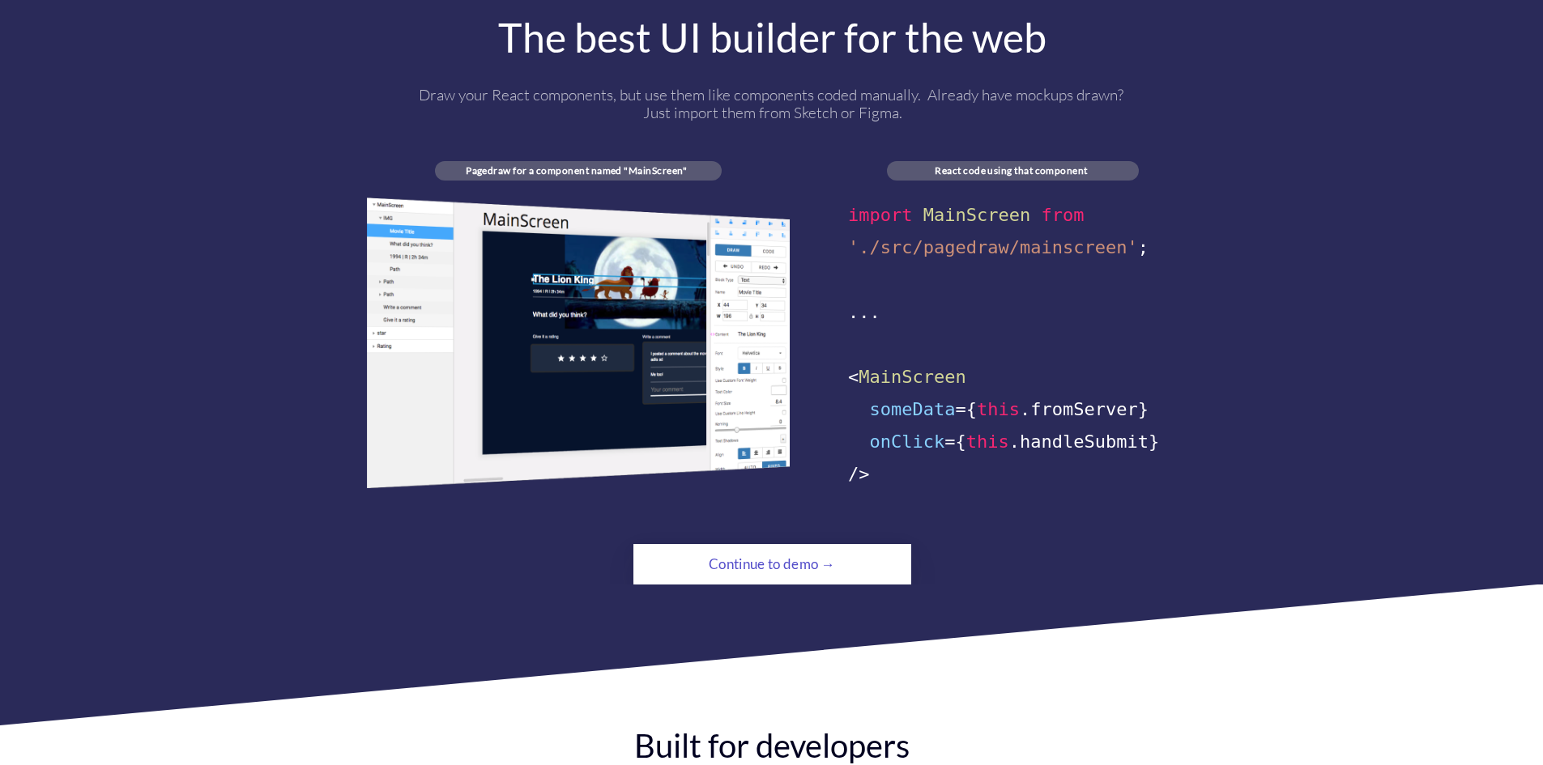  I want to click on div: Draw your React components, but use them like components coded manually. Already have mockups dra..., so click(772, 104).